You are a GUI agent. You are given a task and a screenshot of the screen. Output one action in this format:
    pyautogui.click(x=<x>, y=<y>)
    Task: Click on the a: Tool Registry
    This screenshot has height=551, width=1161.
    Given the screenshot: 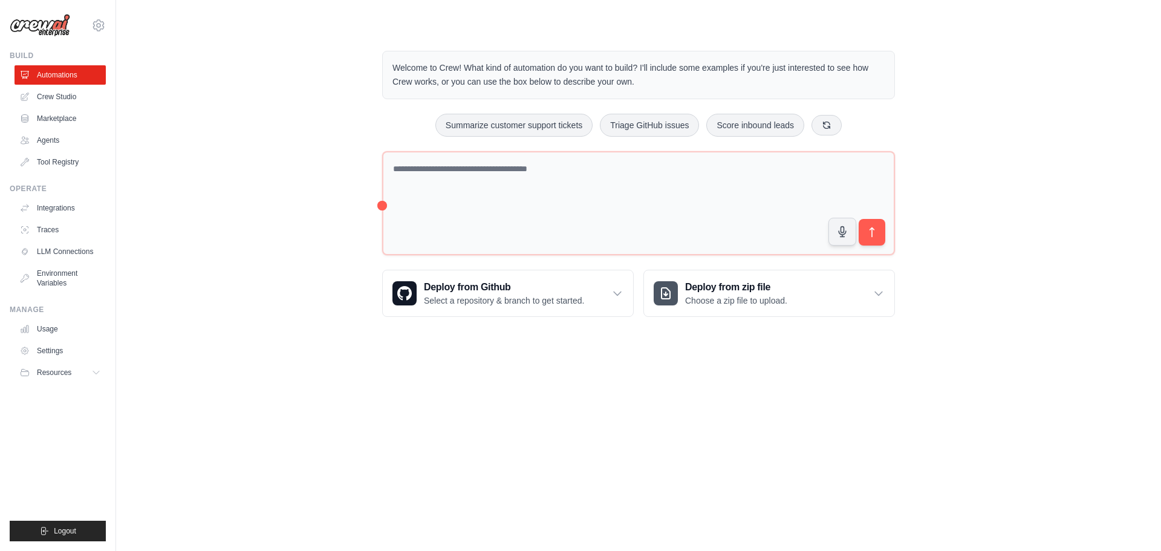 What is the action you would take?
    pyautogui.click(x=60, y=162)
    